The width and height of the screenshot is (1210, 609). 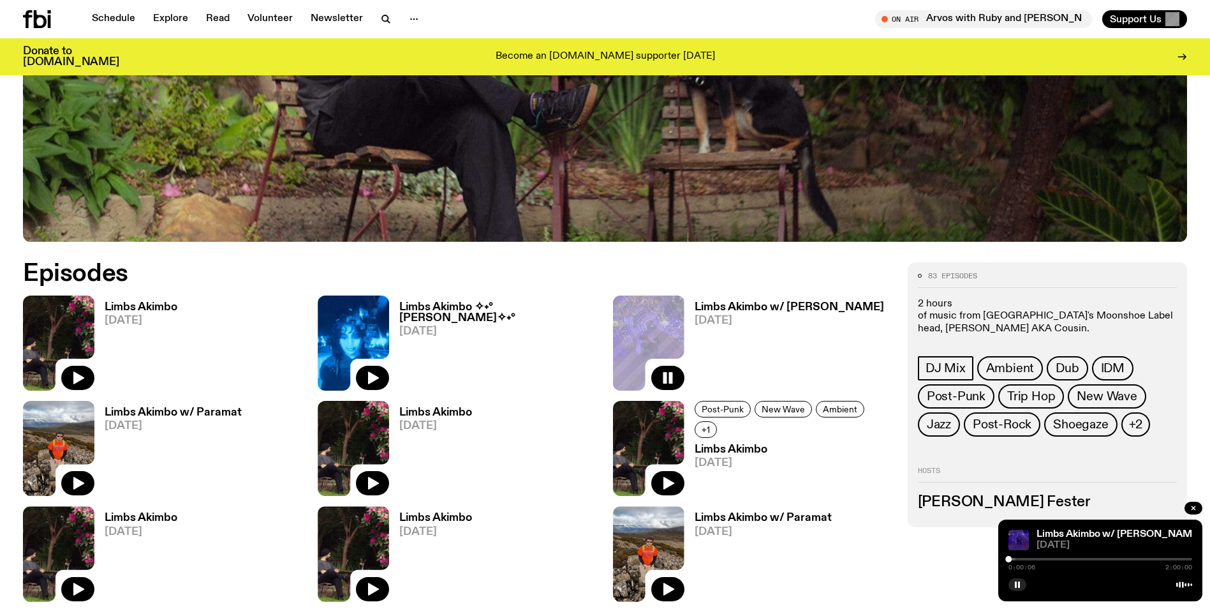 I want to click on span: 83 episodes, so click(x=952, y=276).